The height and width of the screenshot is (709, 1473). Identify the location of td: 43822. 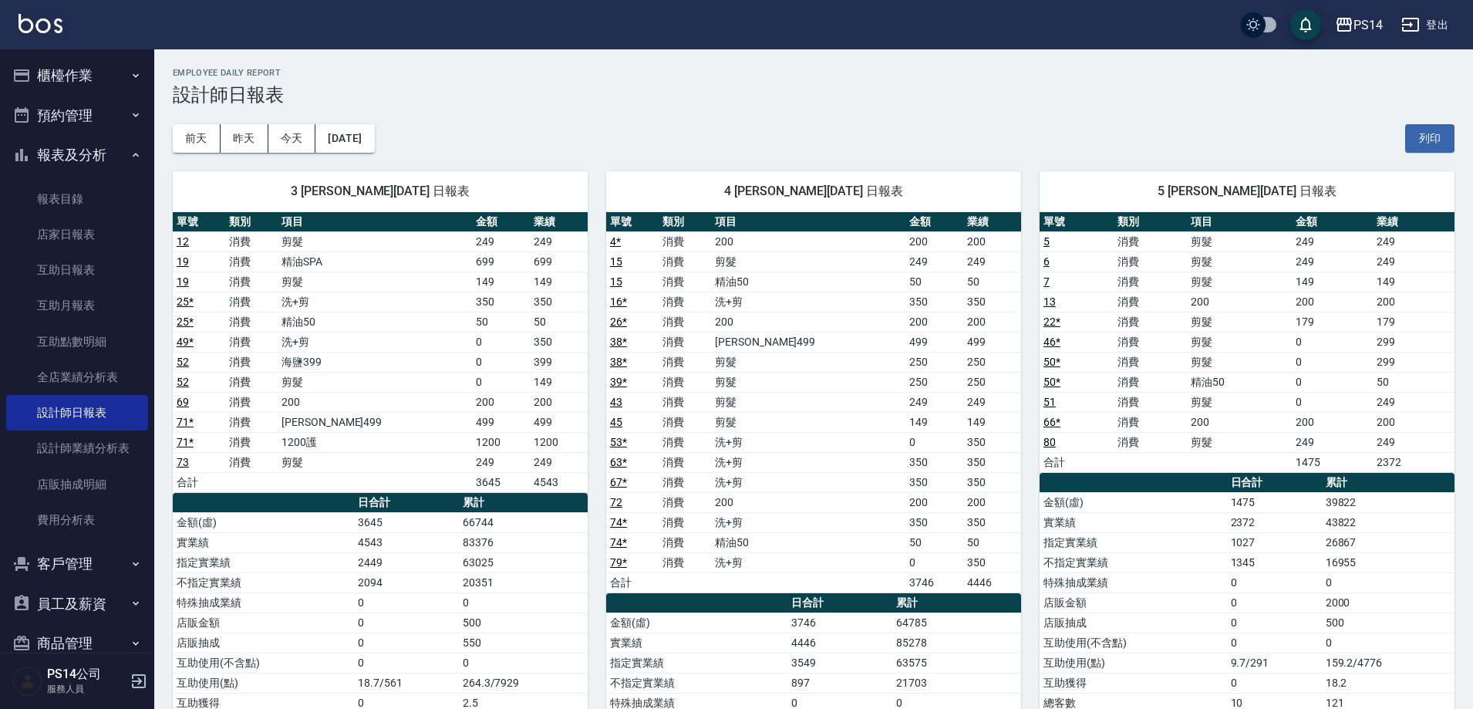
(1388, 522).